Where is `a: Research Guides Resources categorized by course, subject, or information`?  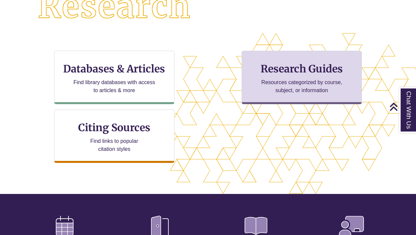 a: Research Guides Resources categorized by course, subject, or information is located at coordinates (302, 78).